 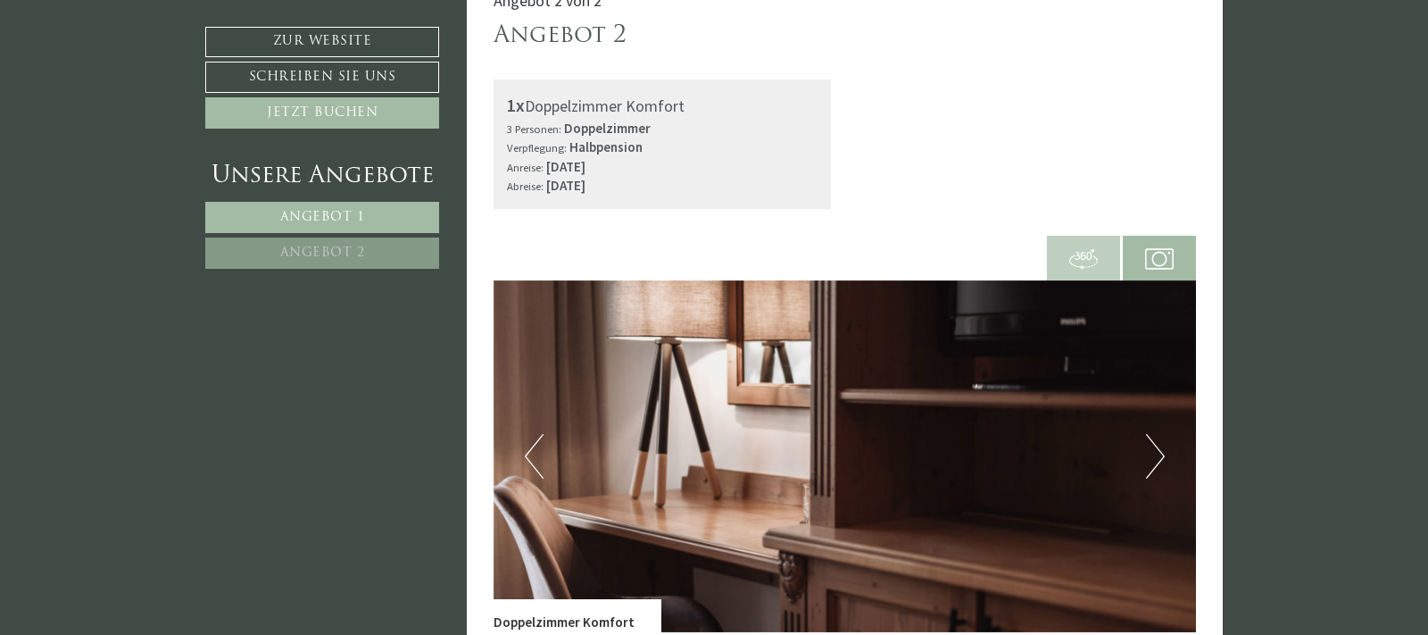 I want to click on b: 1x, so click(x=516, y=104).